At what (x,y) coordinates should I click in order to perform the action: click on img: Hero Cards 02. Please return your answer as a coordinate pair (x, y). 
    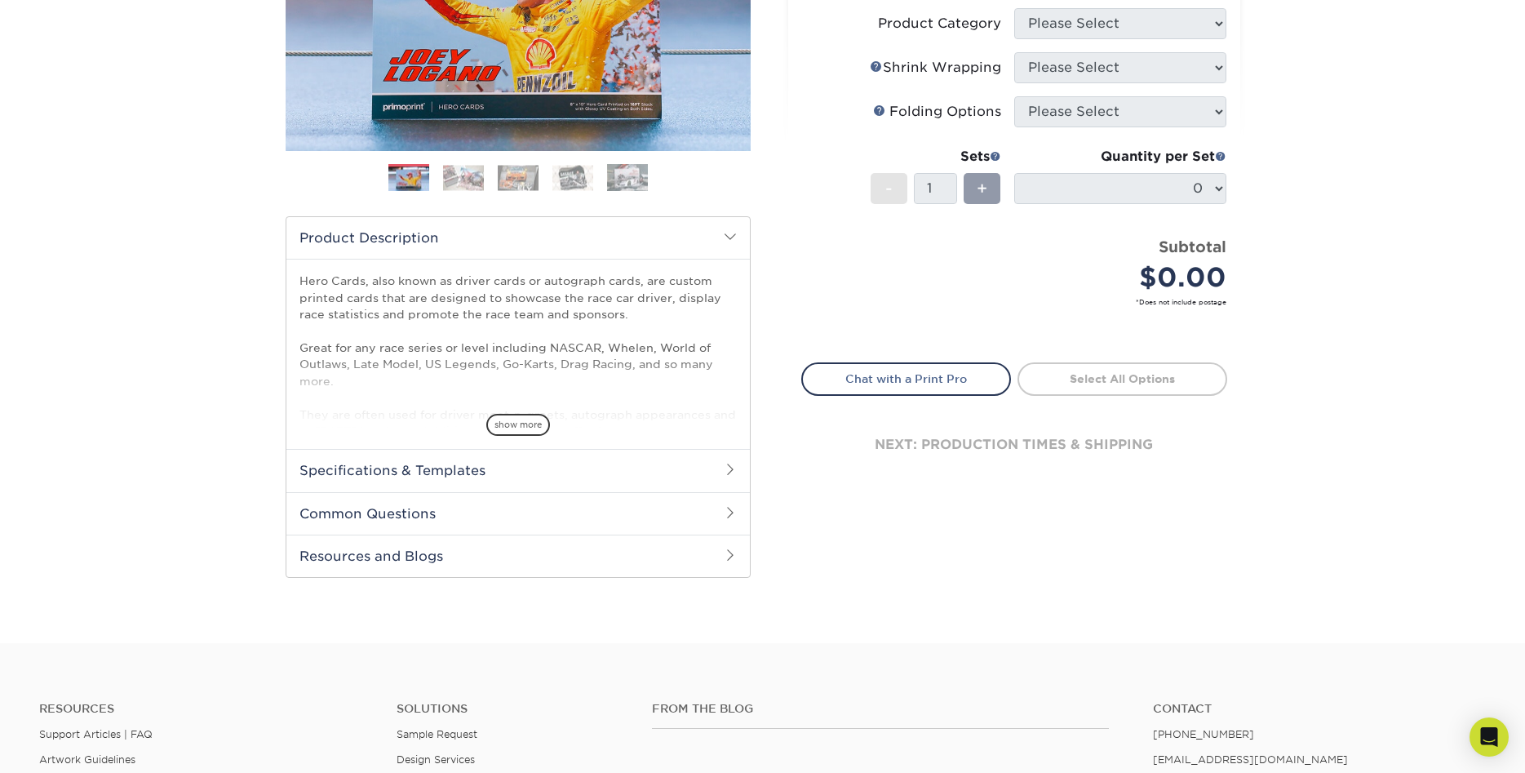
    Looking at the image, I should click on (463, 177).